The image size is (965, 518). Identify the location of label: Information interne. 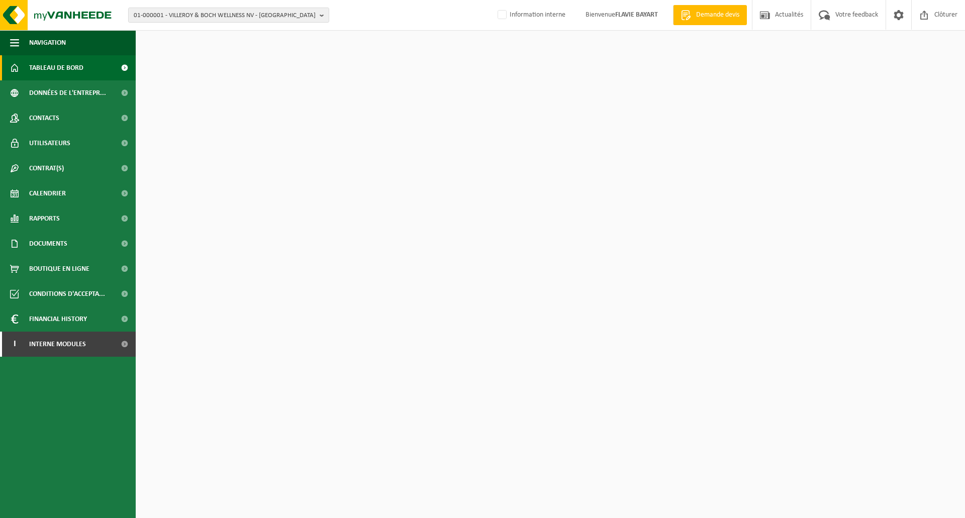
(530, 15).